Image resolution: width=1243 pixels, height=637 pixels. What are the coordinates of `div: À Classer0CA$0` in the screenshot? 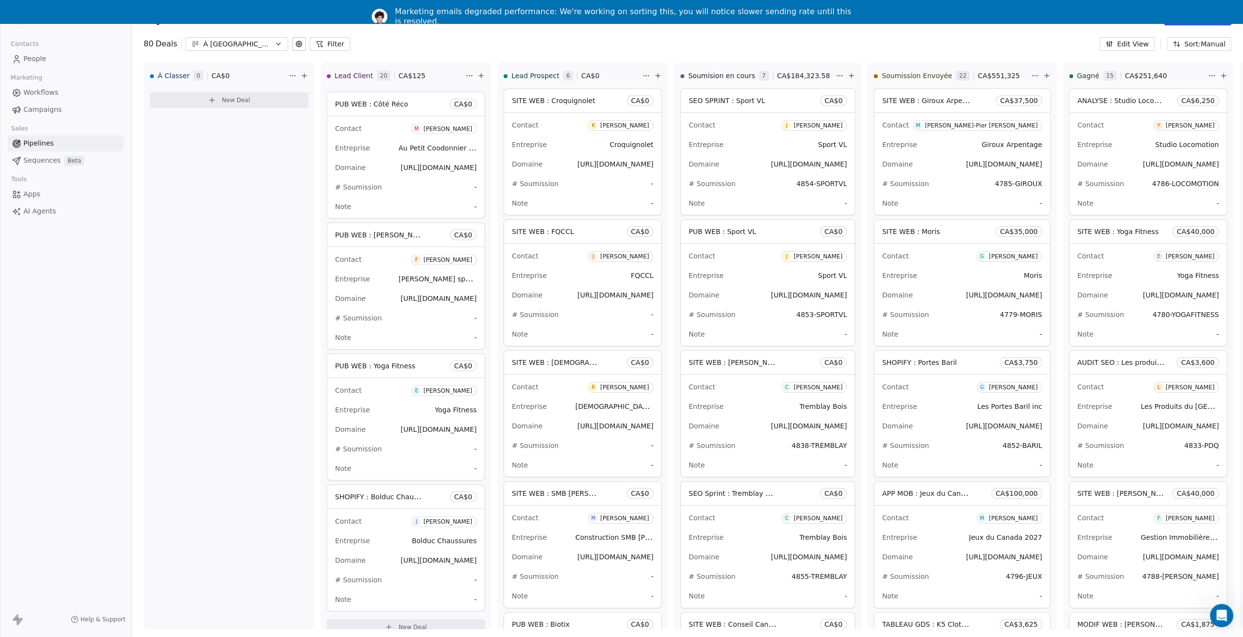 It's located at (218, 76).